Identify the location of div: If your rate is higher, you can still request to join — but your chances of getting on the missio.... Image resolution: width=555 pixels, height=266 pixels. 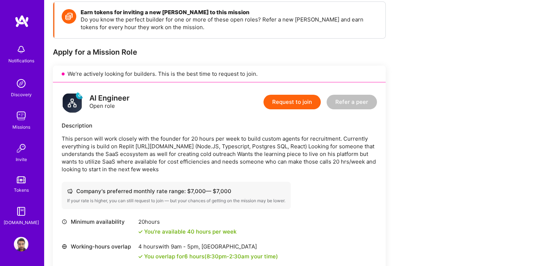
(176, 201).